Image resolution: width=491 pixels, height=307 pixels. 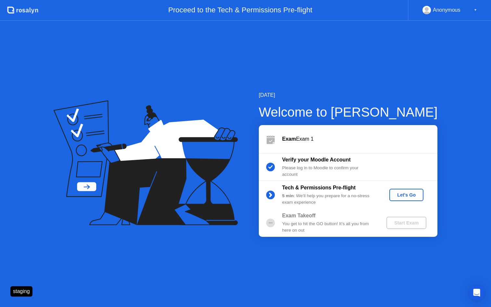 What do you see at coordinates (447, 10) in the screenshot?
I see `div: Anonymous` at bounding box center [447, 10].